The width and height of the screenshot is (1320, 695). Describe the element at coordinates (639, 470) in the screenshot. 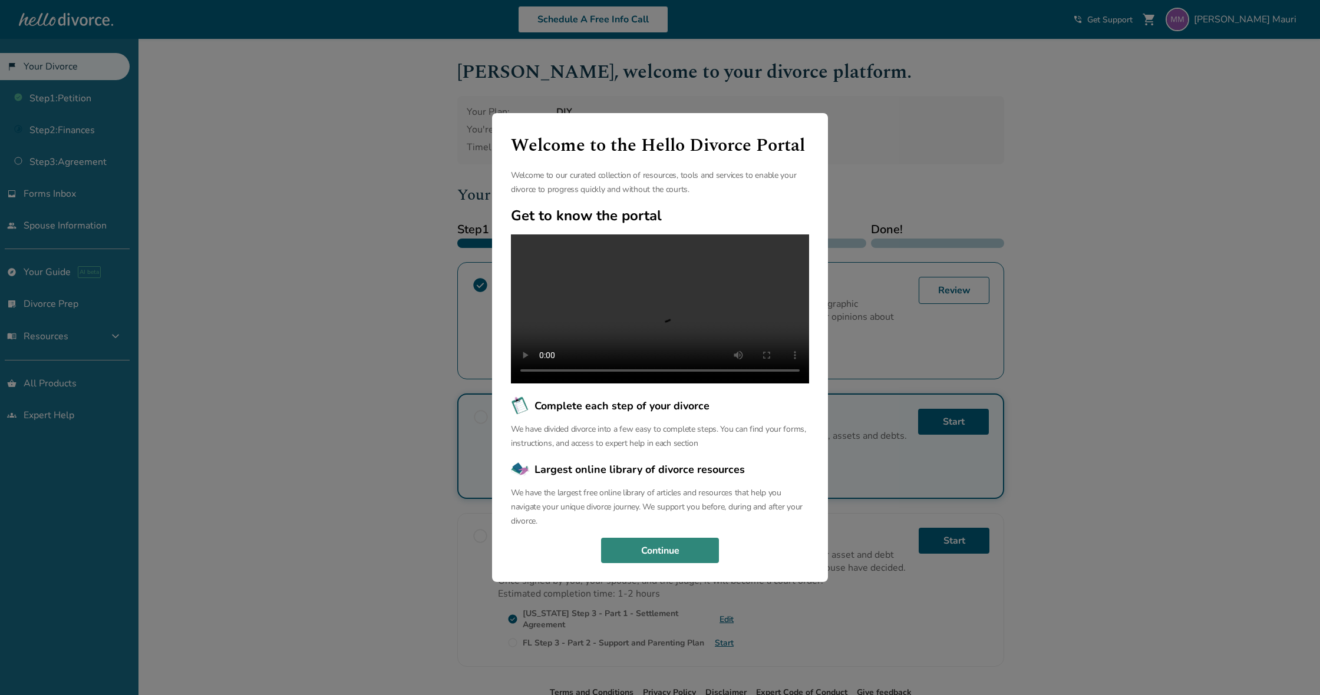

I see `span: Largest online library of divorce resources` at that location.